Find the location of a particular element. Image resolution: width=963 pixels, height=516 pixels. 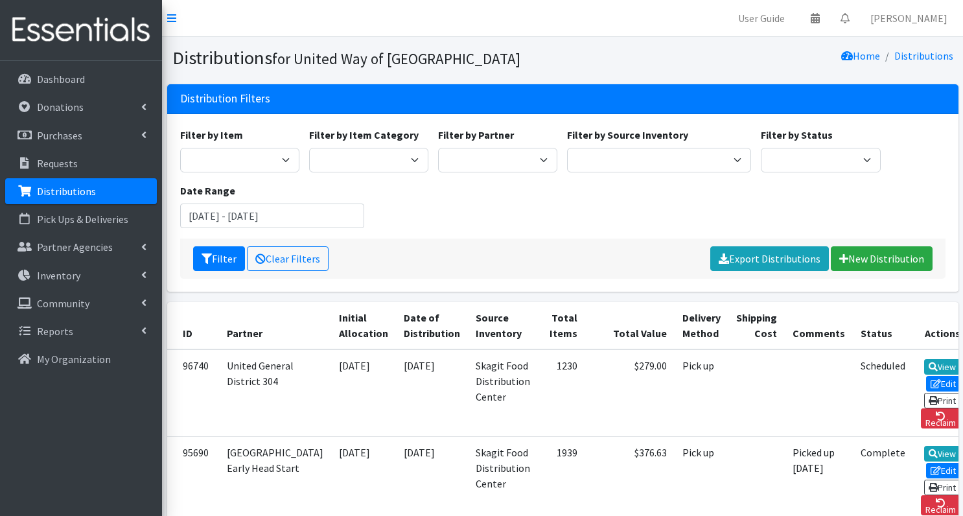

a: Community is located at coordinates (81, 303).